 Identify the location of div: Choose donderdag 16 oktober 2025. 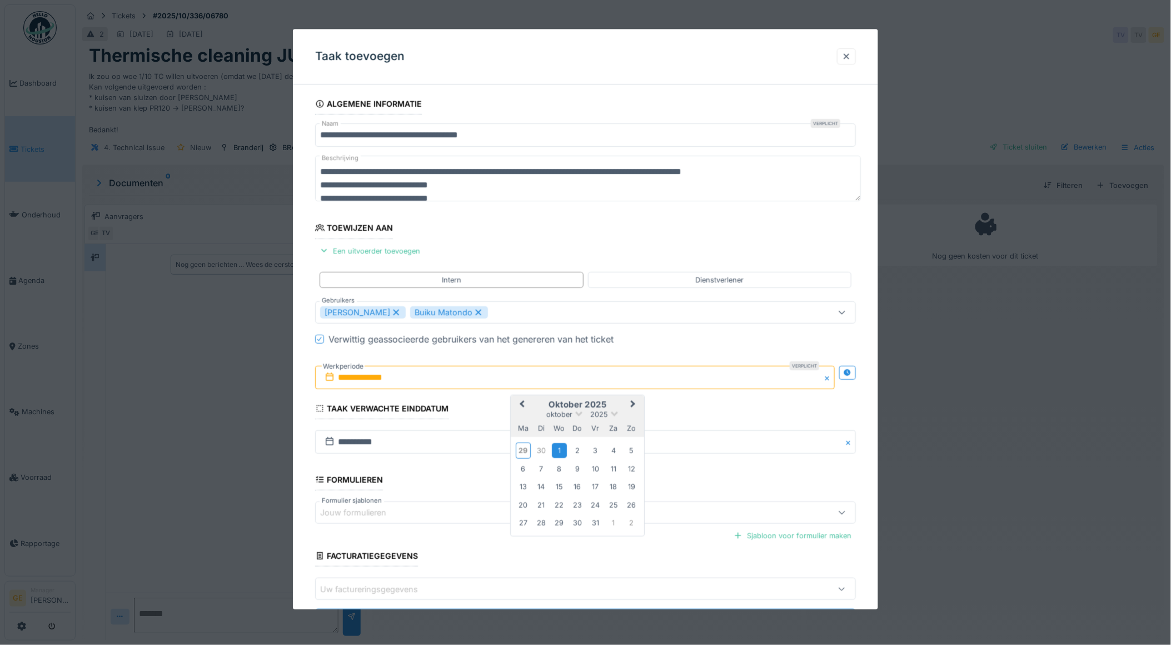
(577, 487).